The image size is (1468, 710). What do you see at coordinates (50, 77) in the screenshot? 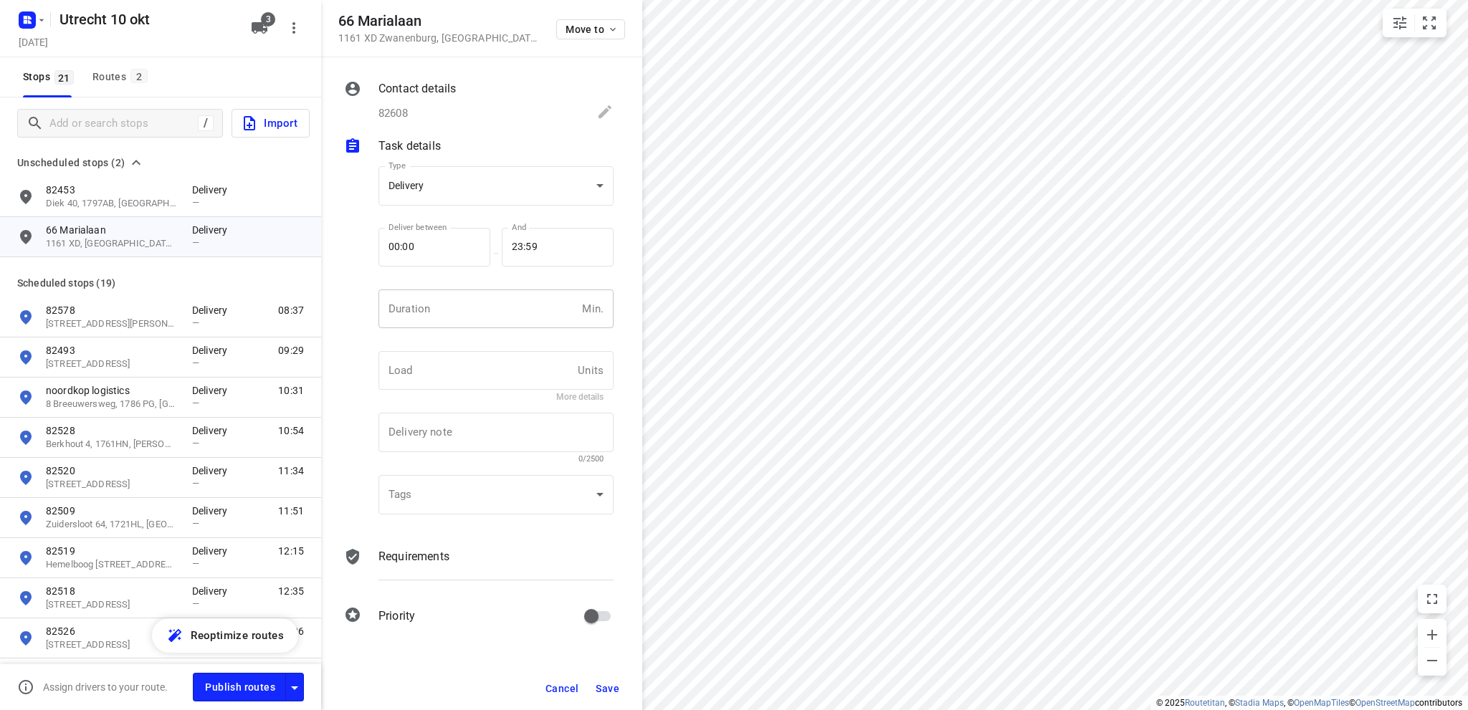
I see `span: Stops` at bounding box center [50, 77].